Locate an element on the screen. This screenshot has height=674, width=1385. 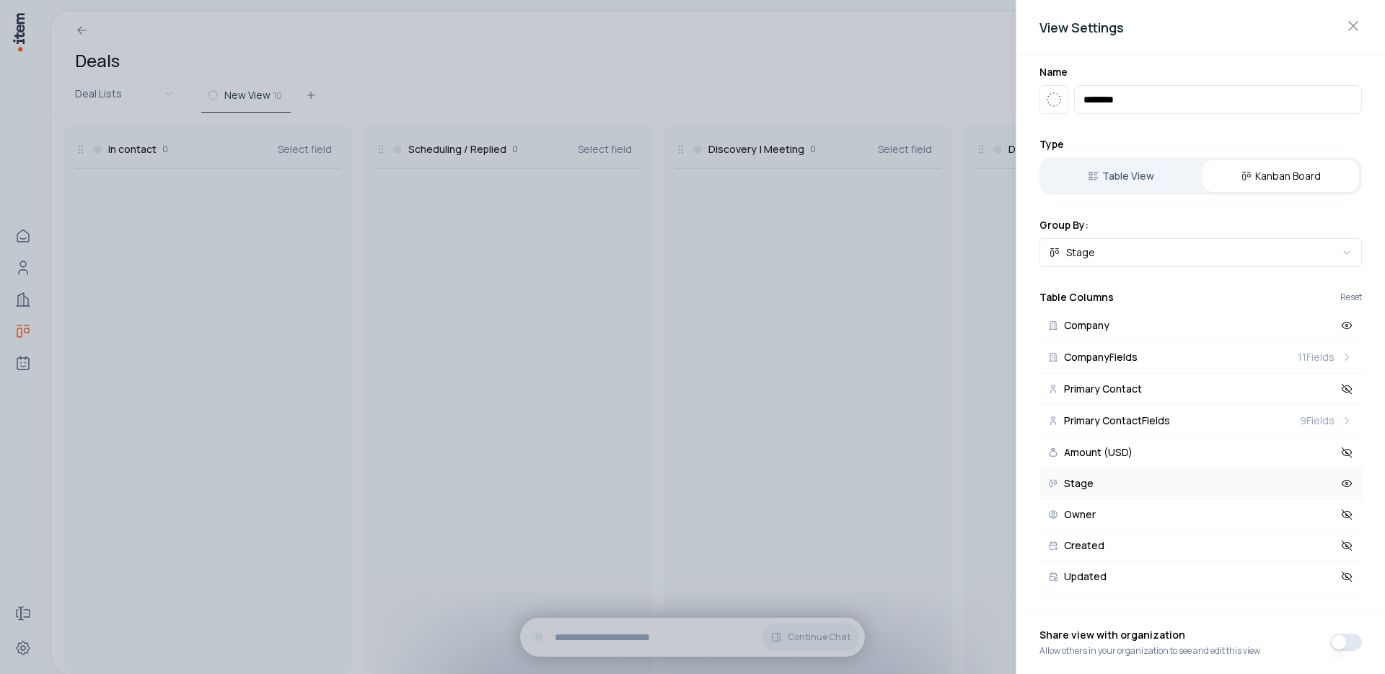
button: Kanban Board is located at coordinates (1281, 176).